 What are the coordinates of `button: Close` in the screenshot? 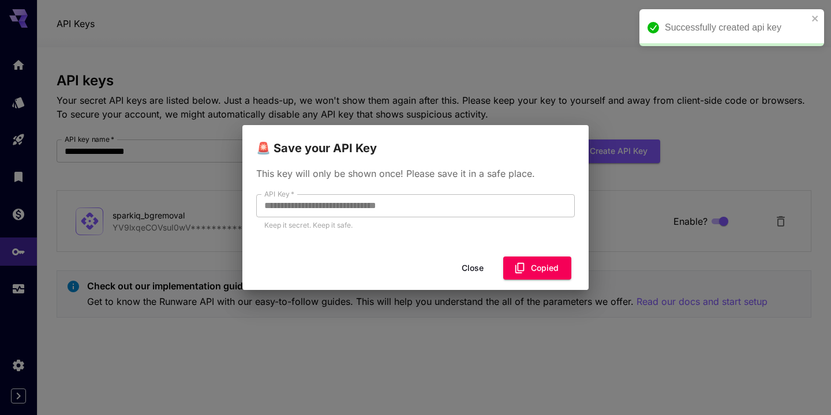 It's located at (472, 268).